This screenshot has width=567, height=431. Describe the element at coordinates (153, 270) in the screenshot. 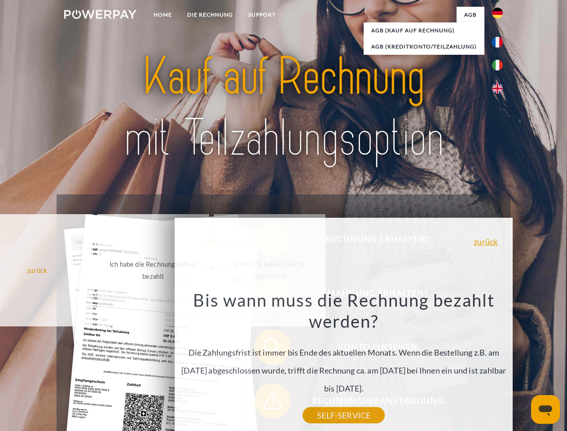

I see `div: Ich habe die Rechnung bereits bezahlt` at that location.